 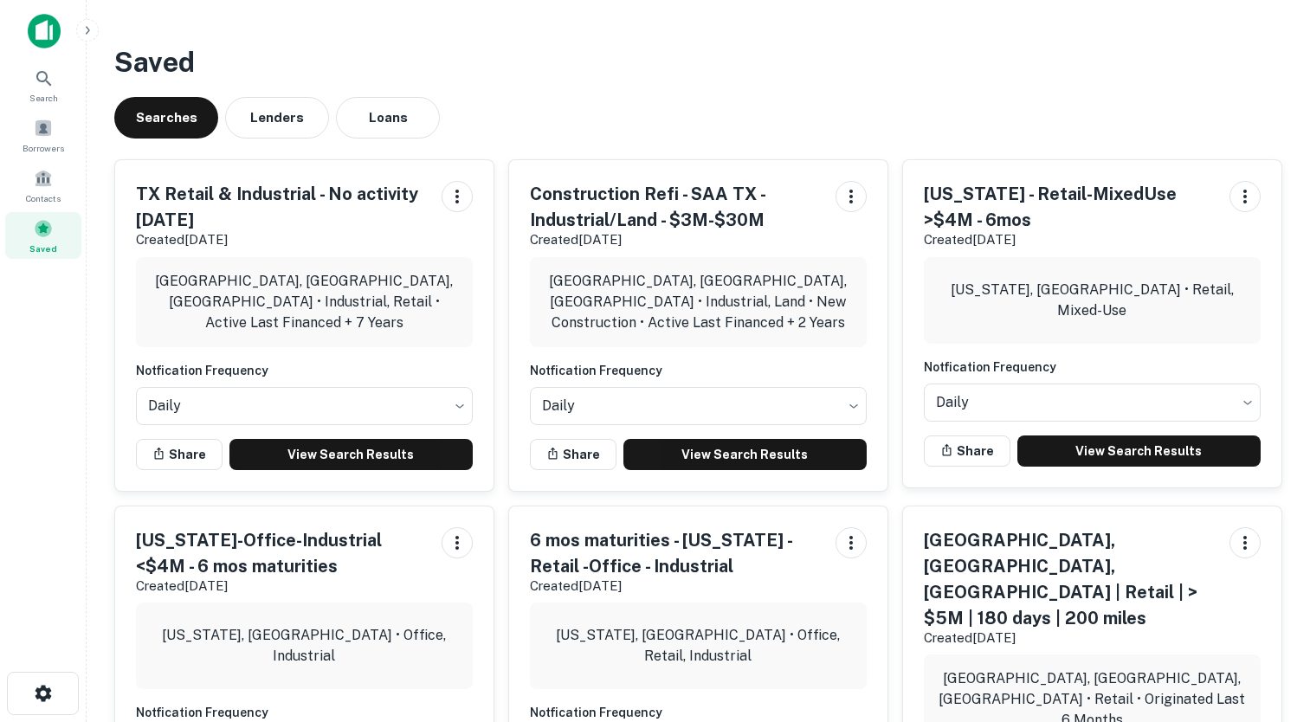 What do you see at coordinates (43, 135) in the screenshot?
I see `div: Borrowers` at bounding box center [43, 135].